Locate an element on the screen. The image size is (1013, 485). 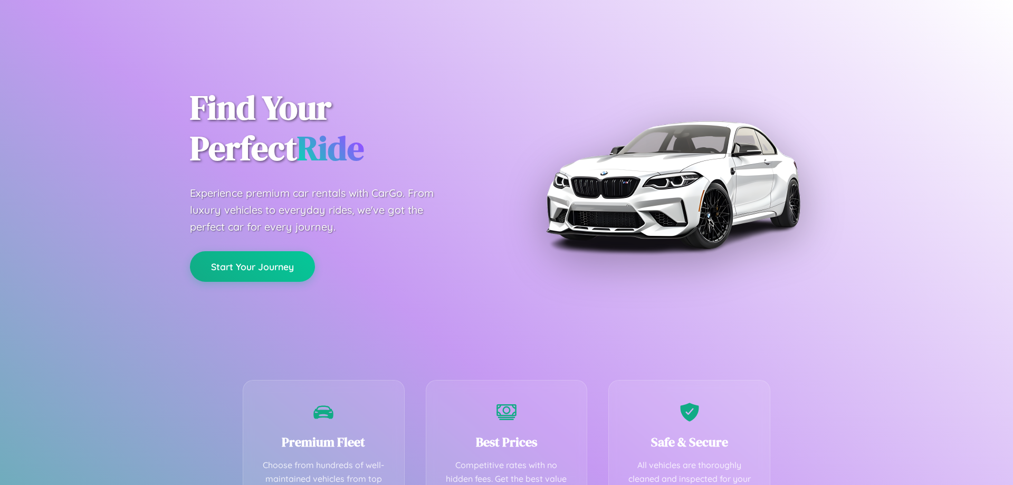
img: Premium BMW car rental vehicle is located at coordinates (672, 185).